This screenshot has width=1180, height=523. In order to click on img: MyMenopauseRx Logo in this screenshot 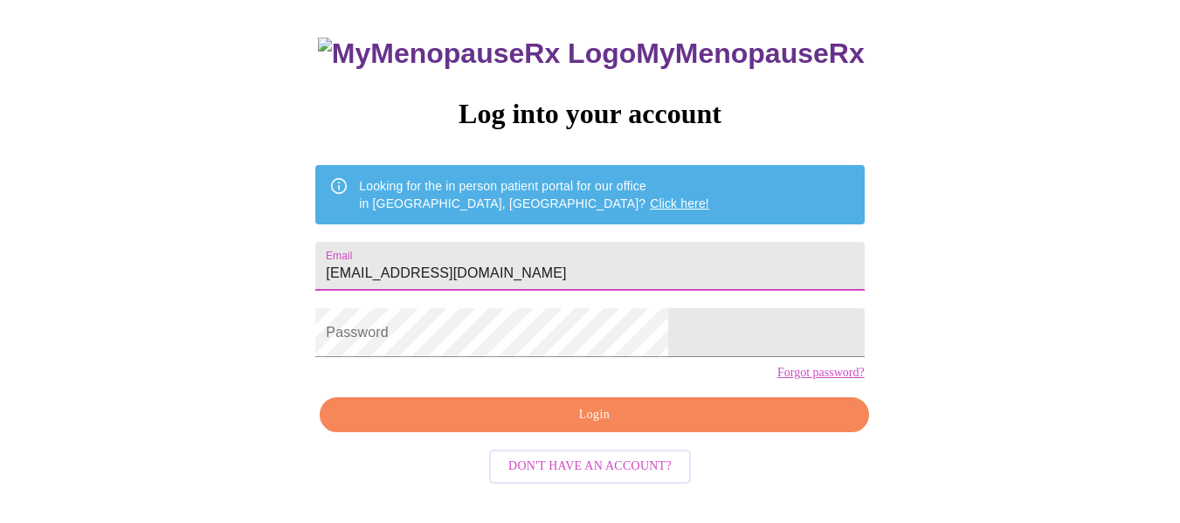, I will do `click(477, 53)`.